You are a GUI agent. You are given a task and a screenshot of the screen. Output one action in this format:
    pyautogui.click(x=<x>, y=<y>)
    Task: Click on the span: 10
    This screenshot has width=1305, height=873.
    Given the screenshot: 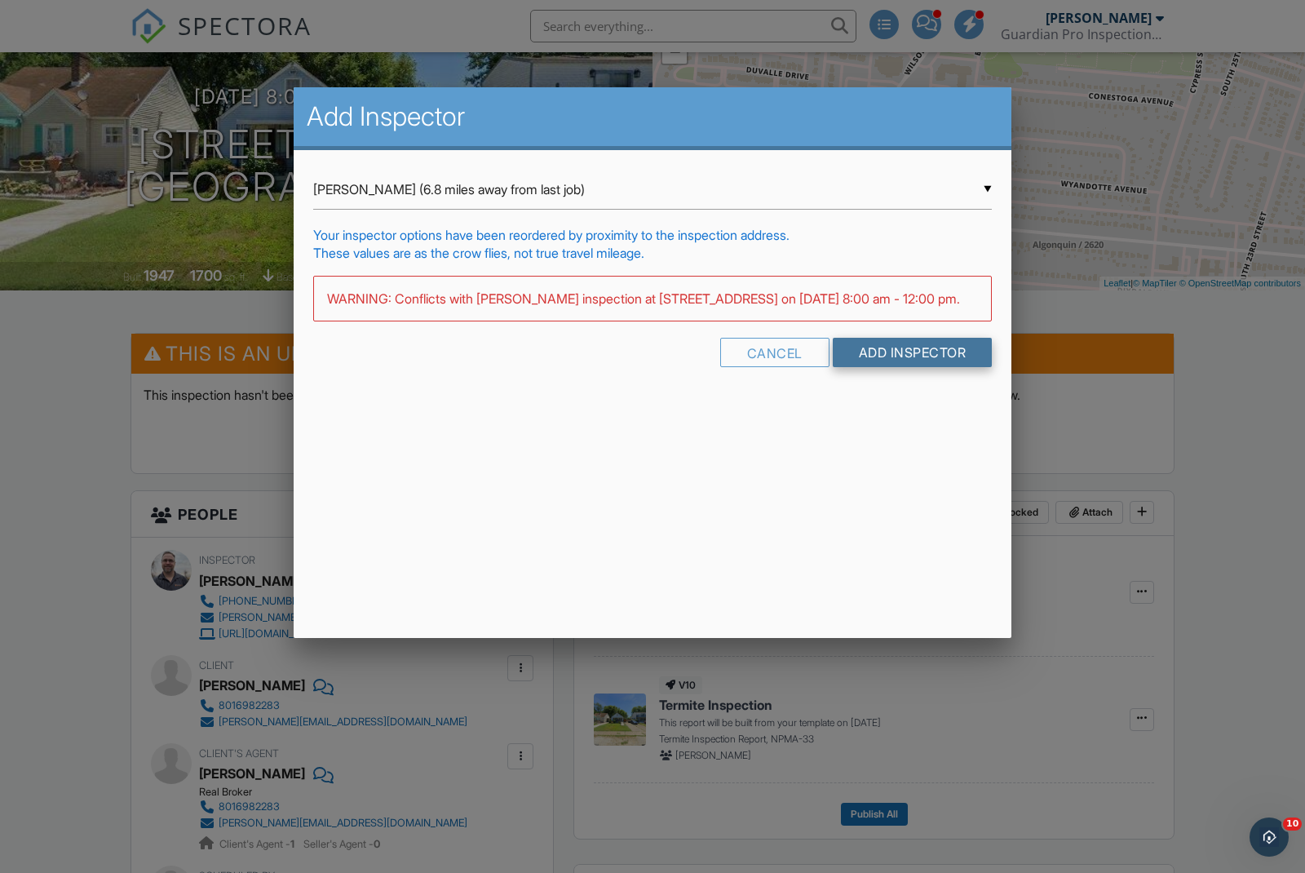 What is the action you would take?
    pyautogui.click(x=1292, y=824)
    